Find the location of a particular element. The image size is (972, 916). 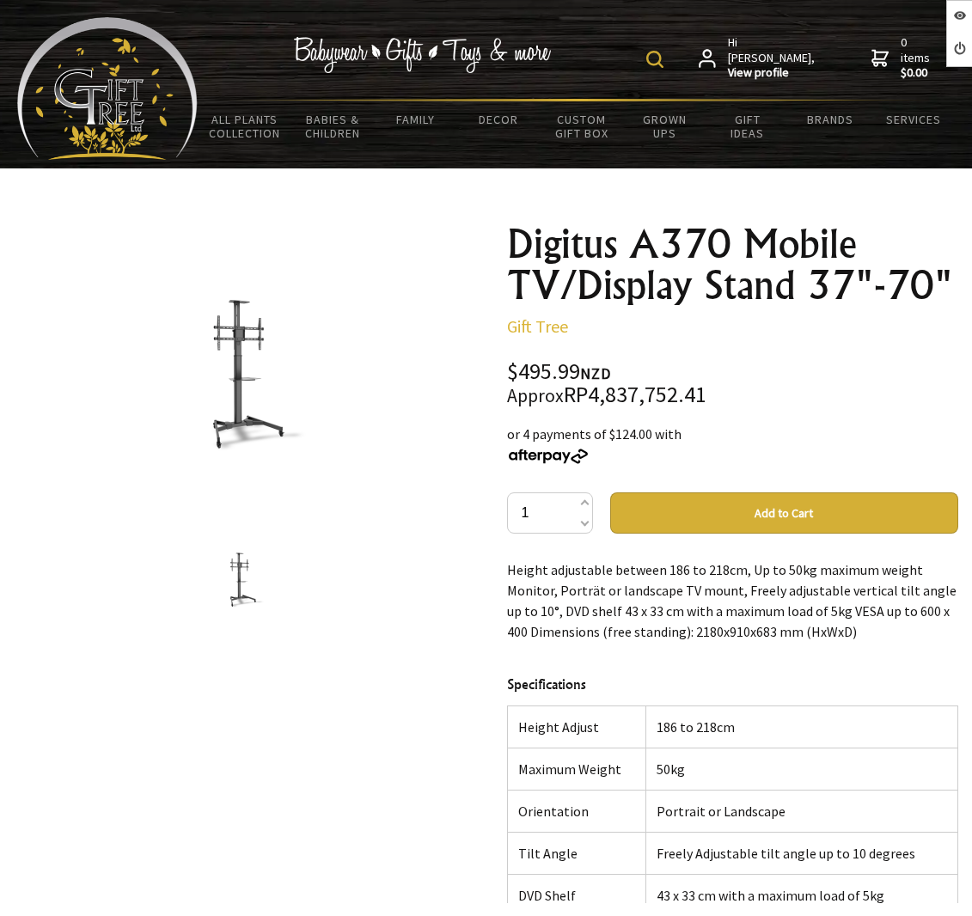

img: Afterpay is located at coordinates (548, 456).